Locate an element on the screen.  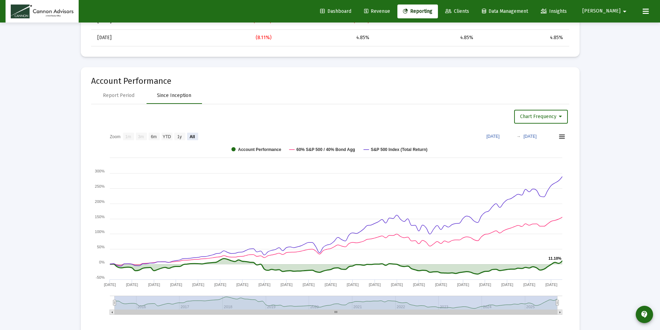
text: 60% S&P 500 / 40% Bond Agg is located at coordinates (325, 150).